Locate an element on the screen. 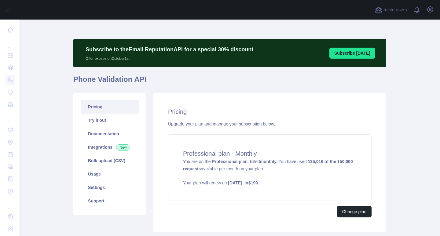 This screenshot has width=440, height=236. h4: Professional plan - Monthly is located at coordinates (270, 154).